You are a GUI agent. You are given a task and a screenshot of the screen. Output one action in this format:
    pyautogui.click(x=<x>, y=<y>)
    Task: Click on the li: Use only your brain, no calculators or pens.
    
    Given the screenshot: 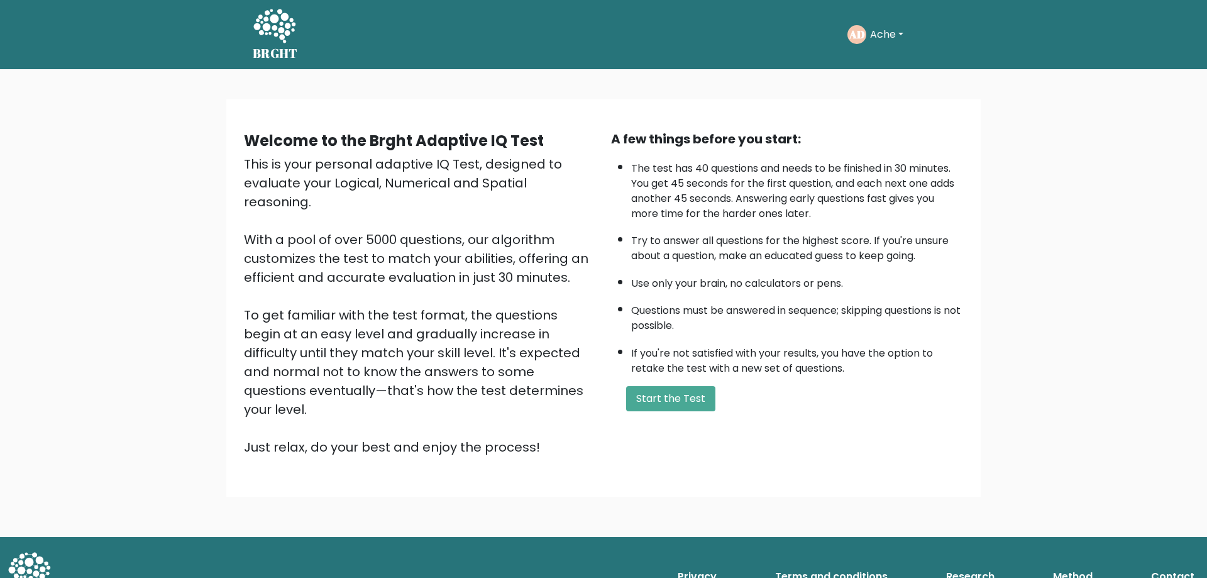 What is the action you would take?
    pyautogui.click(x=797, y=280)
    